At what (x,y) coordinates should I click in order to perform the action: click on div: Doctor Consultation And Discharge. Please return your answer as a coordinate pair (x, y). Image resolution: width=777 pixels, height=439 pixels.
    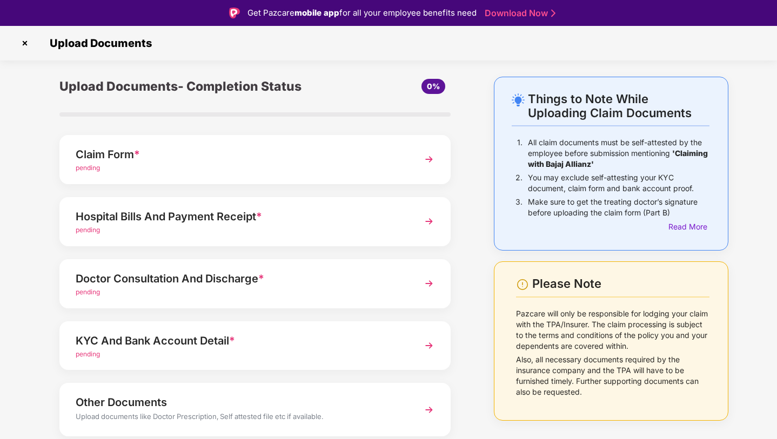
    Looking at the image, I should click on (240, 279).